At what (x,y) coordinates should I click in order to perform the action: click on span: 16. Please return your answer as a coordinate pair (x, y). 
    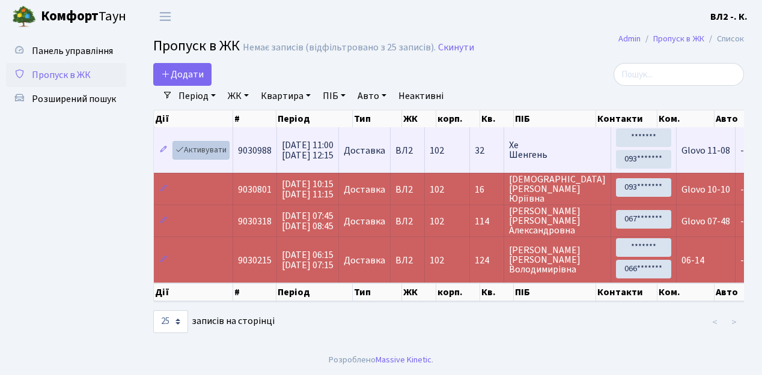
    Looking at the image, I should click on (486, 190).